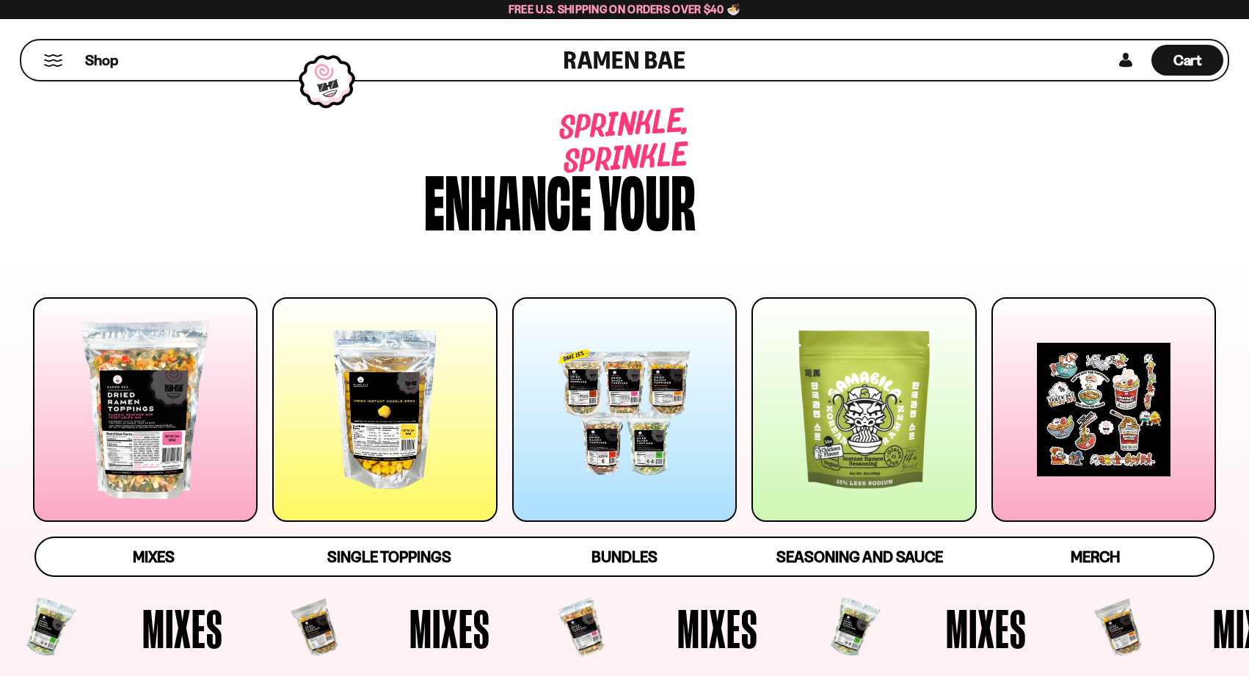 The image size is (1249, 676). I want to click on a: Bundles, so click(625, 556).